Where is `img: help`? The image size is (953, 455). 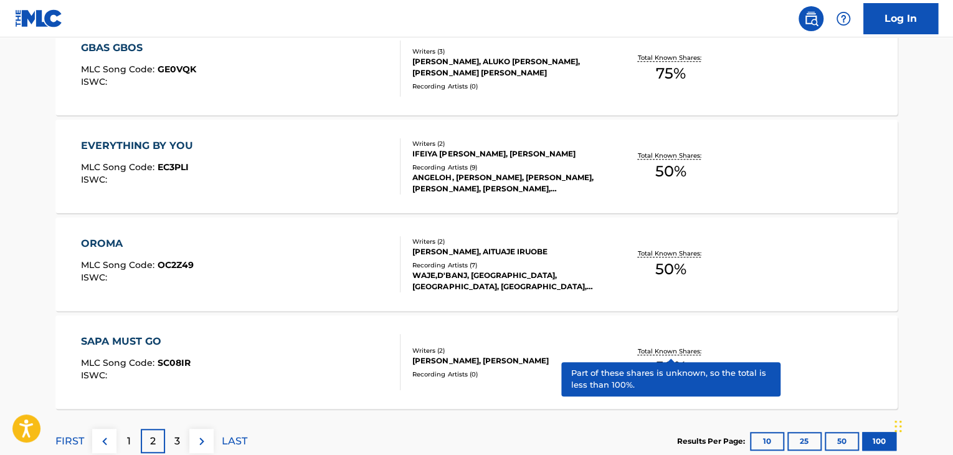 img: help is located at coordinates (844, 19).